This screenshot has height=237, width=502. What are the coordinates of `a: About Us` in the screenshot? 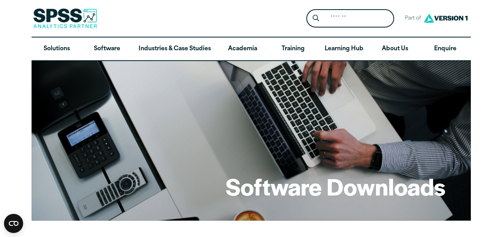 It's located at (395, 49).